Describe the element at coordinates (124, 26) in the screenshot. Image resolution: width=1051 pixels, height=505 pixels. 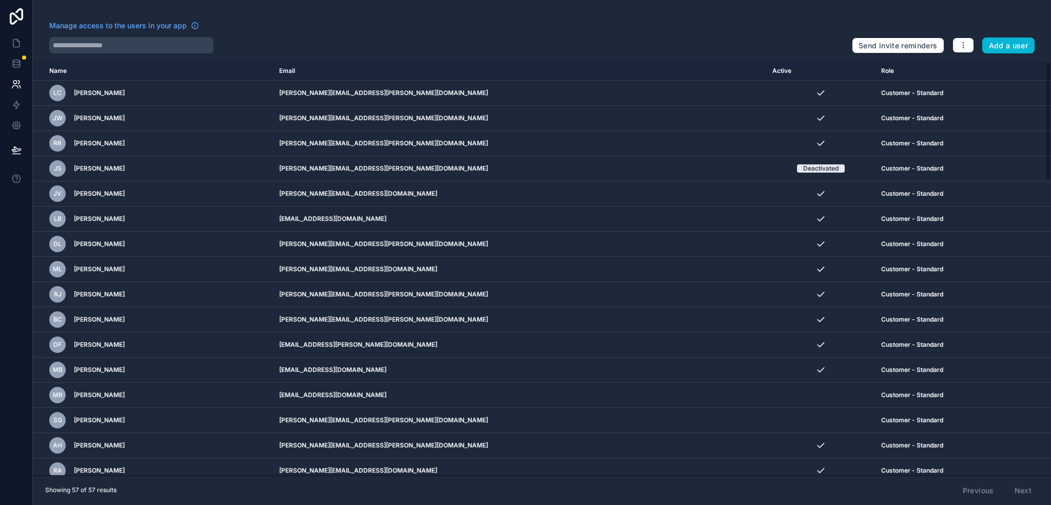
I see `a: Manage access to the users in your app` at that location.